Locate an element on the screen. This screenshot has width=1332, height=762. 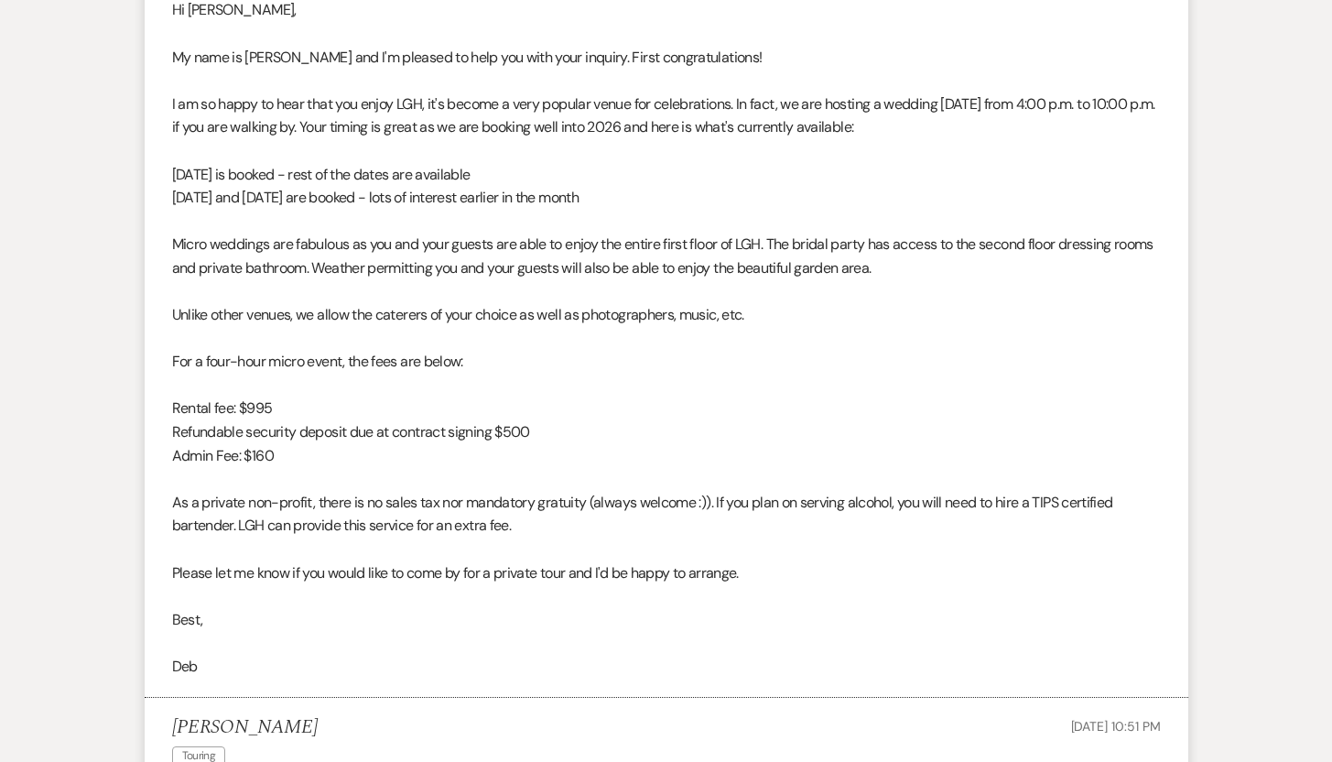
p: Admin Fee: $160 is located at coordinates (666, 456).